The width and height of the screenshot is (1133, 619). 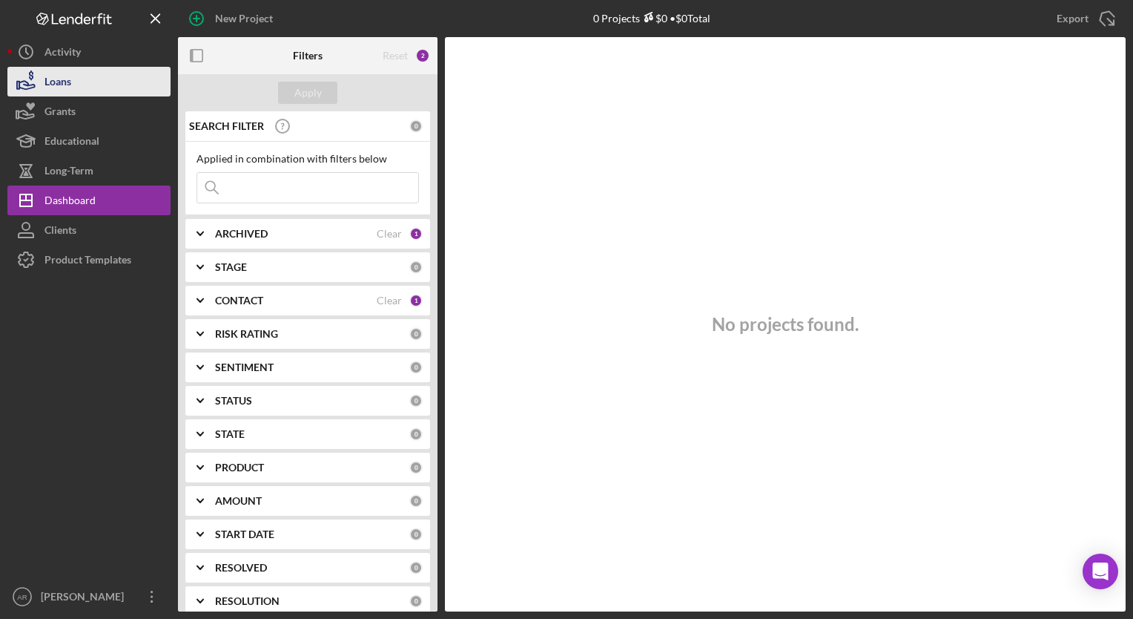 I want to click on b: CONTACT, so click(x=239, y=300).